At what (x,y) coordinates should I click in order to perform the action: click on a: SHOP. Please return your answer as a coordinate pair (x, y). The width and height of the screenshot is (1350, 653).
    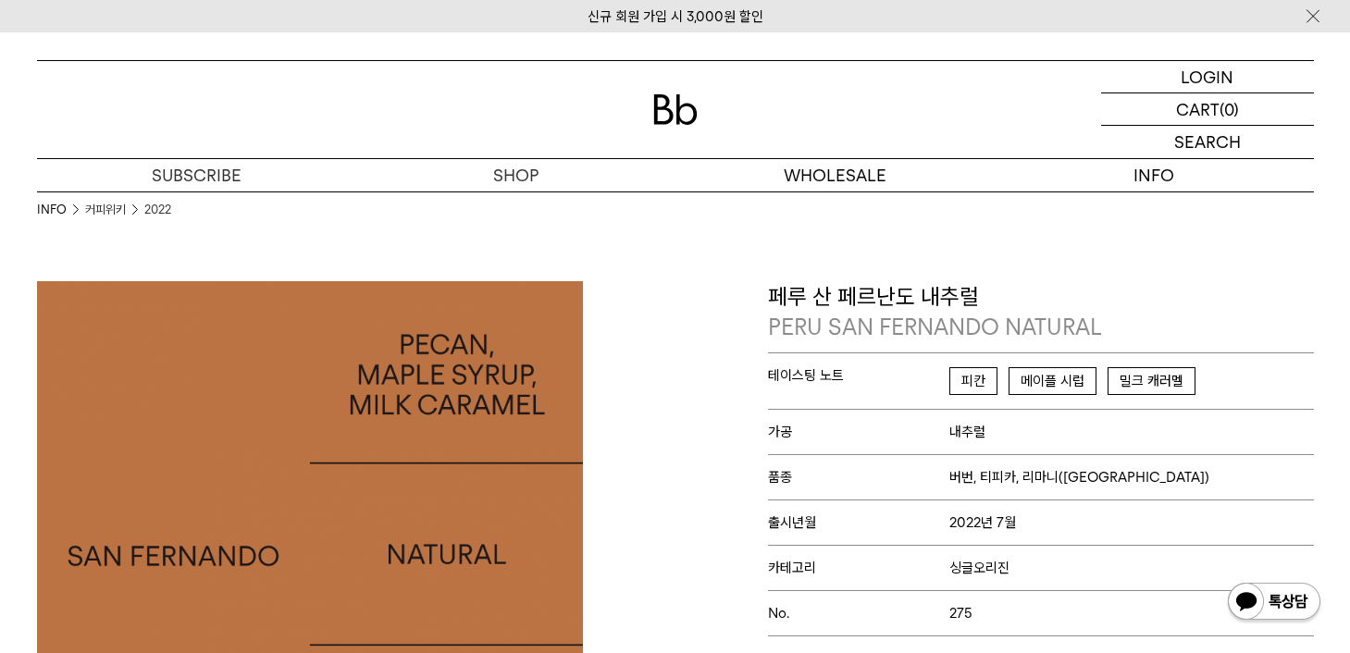
    Looking at the image, I should click on (515, 175).